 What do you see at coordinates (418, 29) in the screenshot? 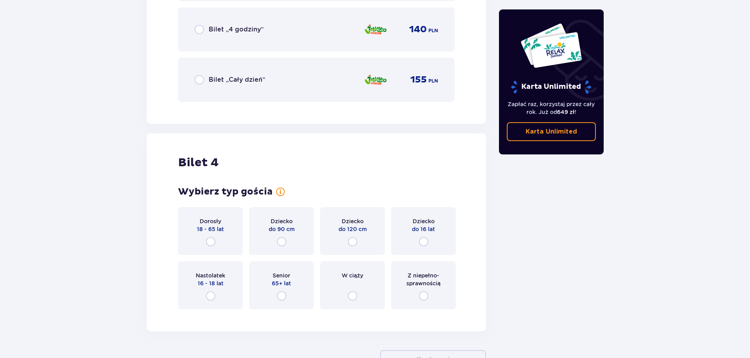
I see `span: 140` at bounding box center [418, 29].